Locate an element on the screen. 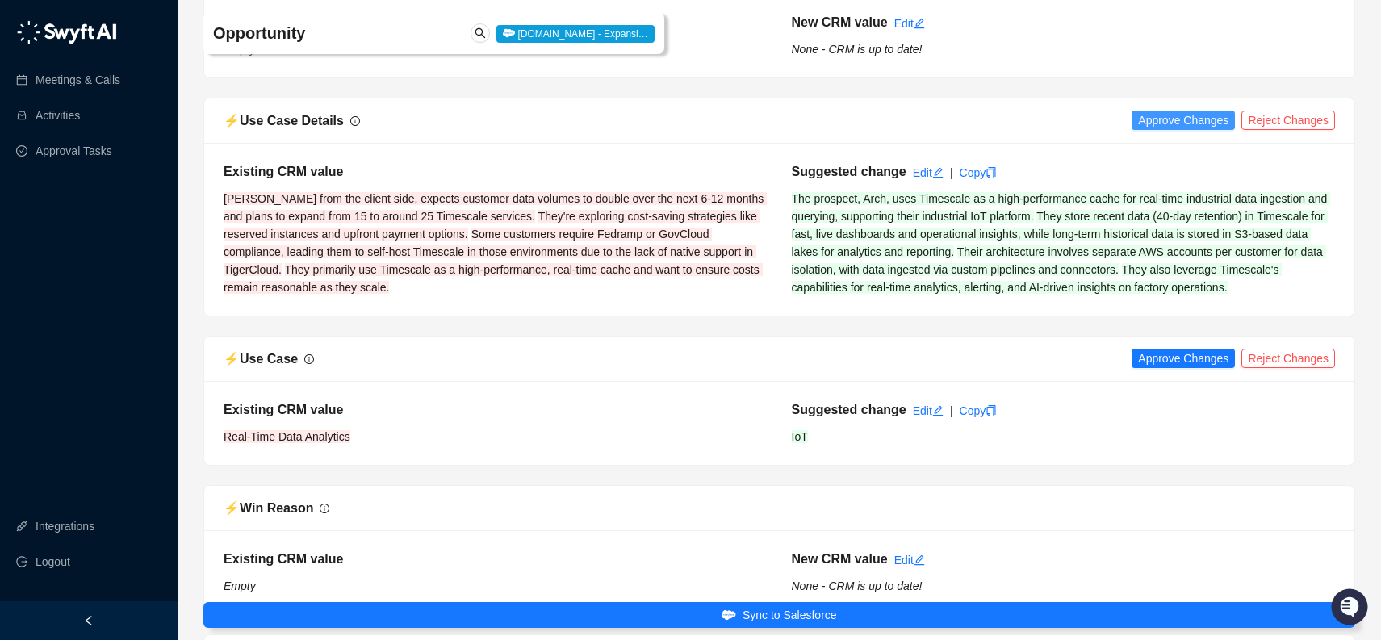  span: Logout is located at coordinates (52, 562).